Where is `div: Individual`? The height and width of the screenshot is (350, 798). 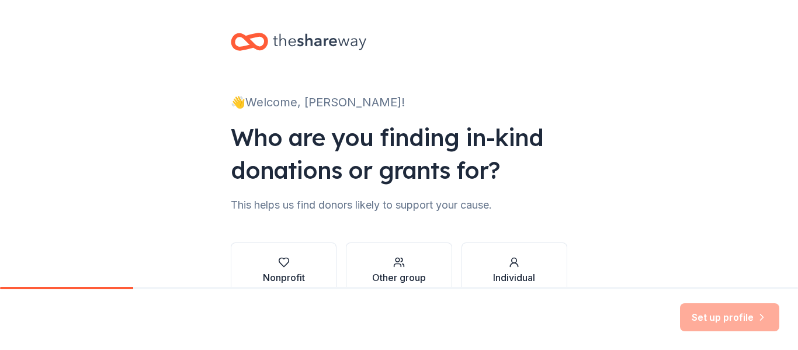 div: Individual is located at coordinates (514, 278).